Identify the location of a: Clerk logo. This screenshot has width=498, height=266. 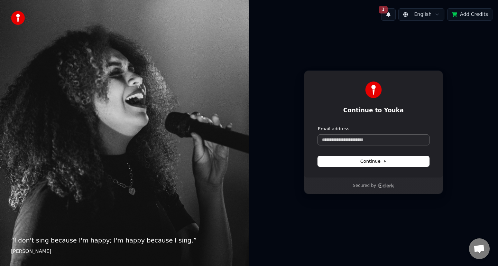
(386, 186).